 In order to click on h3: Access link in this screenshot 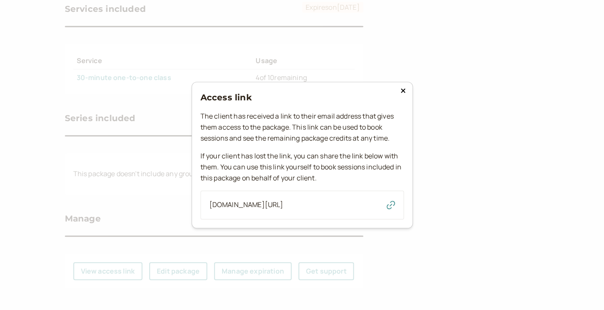, I will do `click(302, 97)`.